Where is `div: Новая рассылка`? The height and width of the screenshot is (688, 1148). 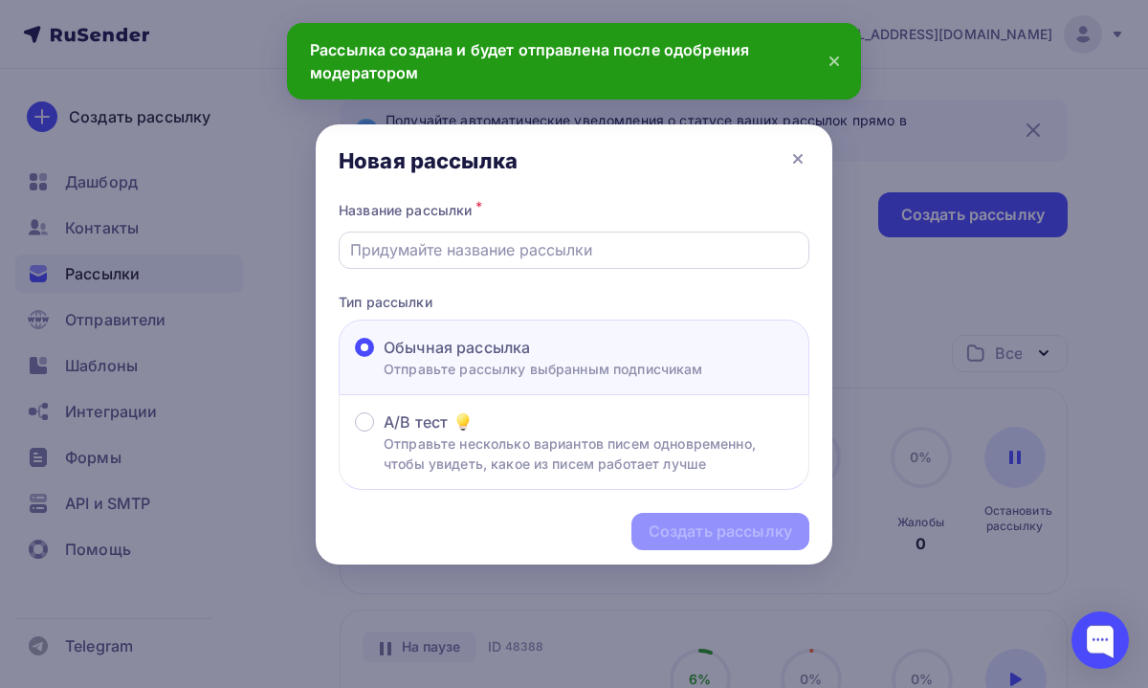 div: Новая рассылка is located at coordinates (428, 161).